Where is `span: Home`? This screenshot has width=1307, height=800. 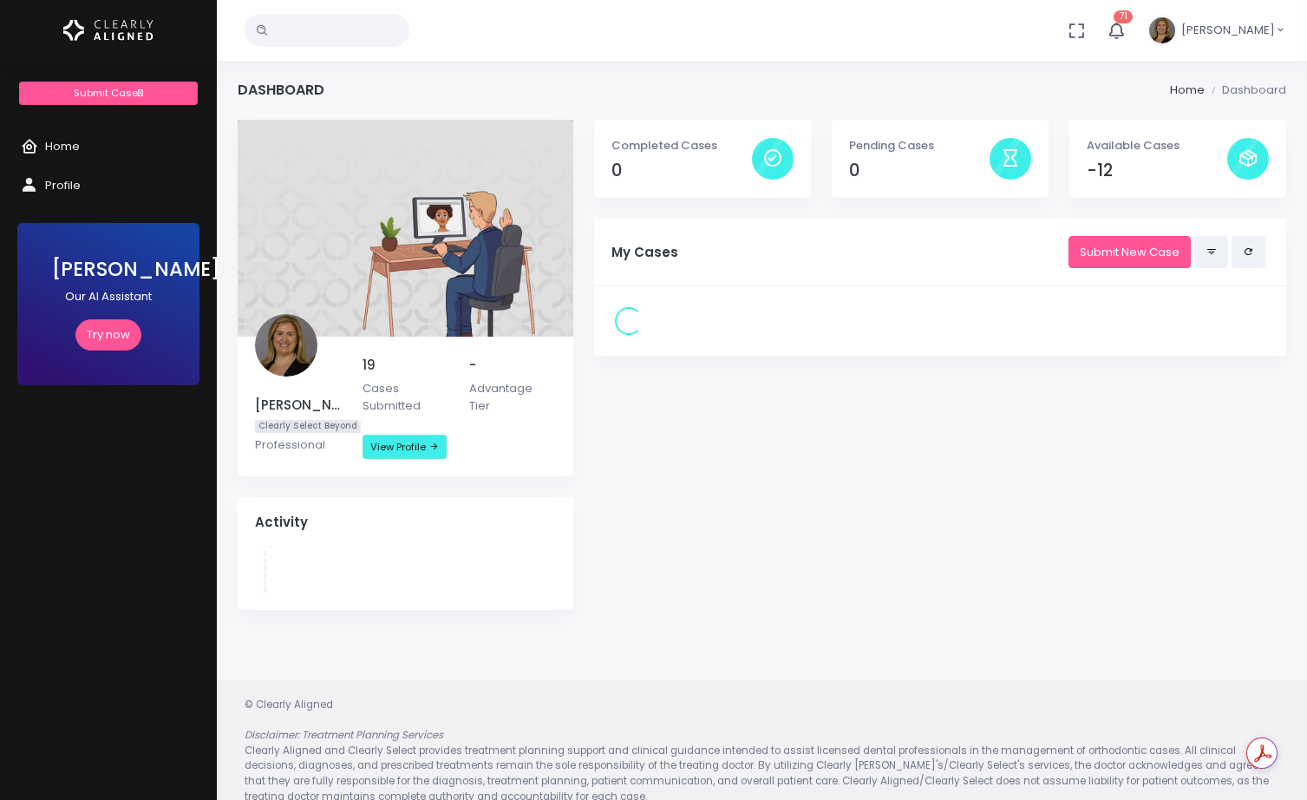
span: Home is located at coordinates (62, 146).